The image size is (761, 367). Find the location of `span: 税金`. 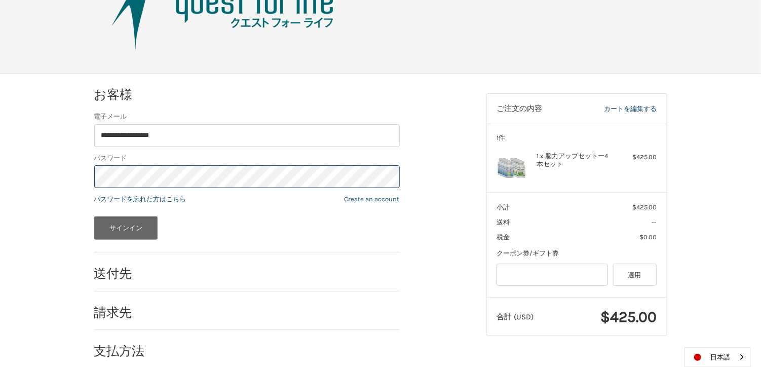

span: 税金 is located at coordinates (503, 237).